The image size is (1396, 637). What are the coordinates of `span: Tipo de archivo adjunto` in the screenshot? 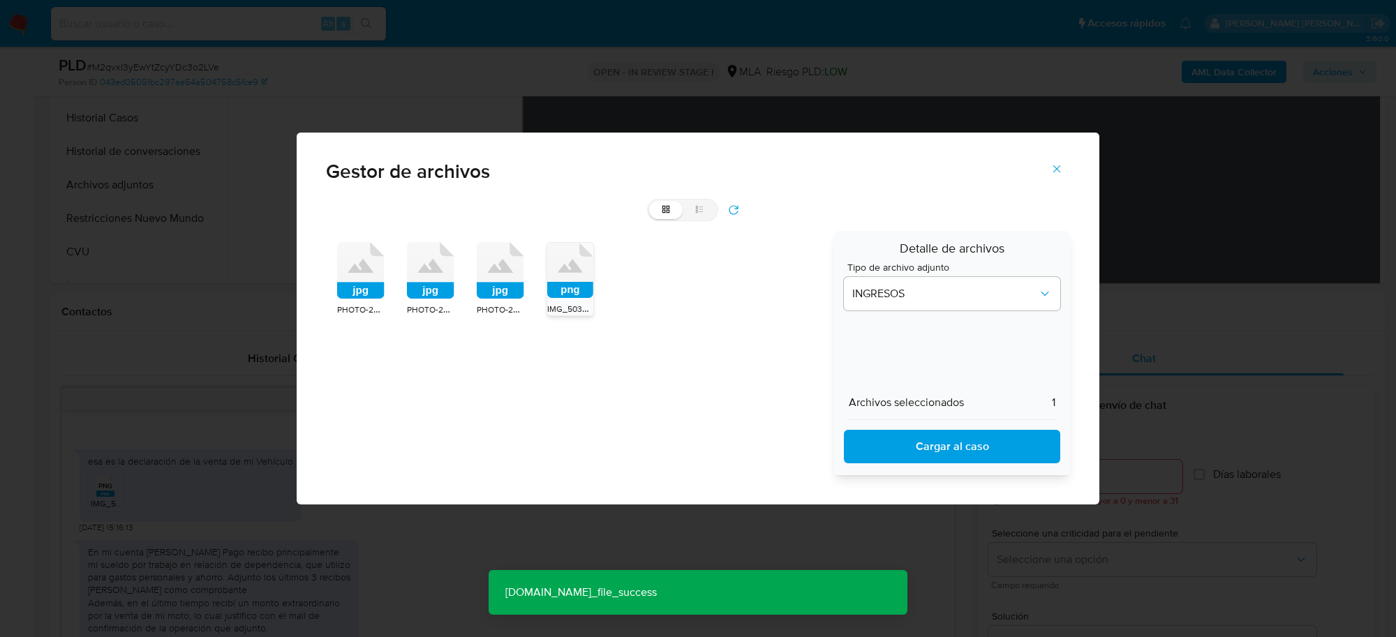 It's located at (956, 267).